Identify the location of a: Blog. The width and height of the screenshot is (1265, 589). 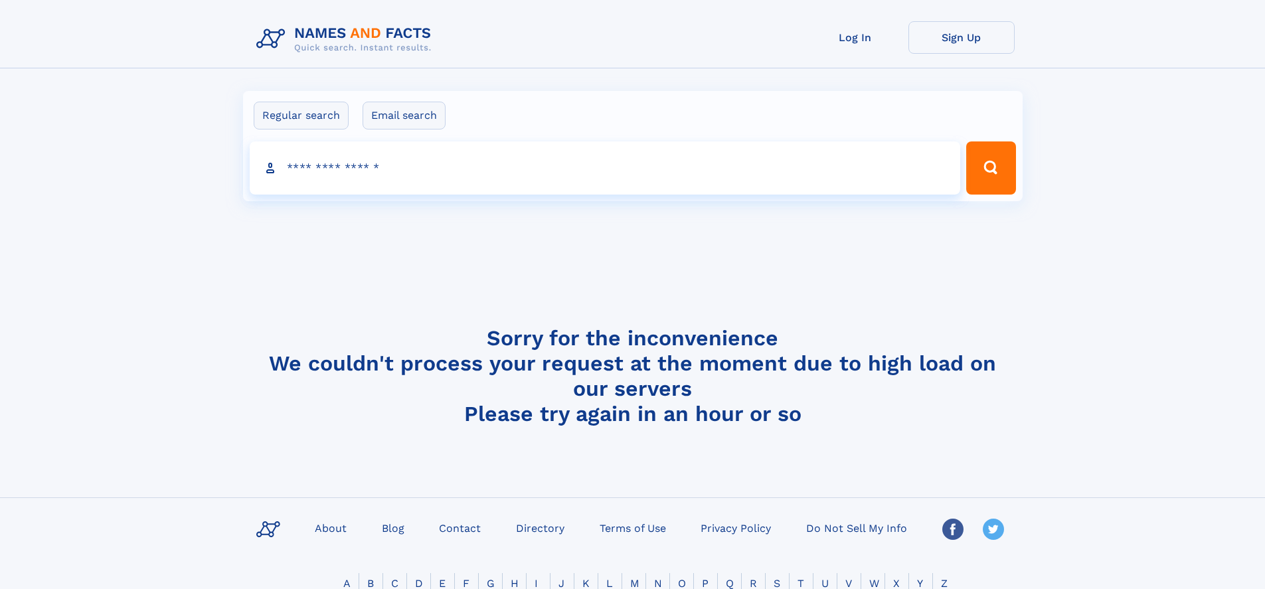
(393, 527).